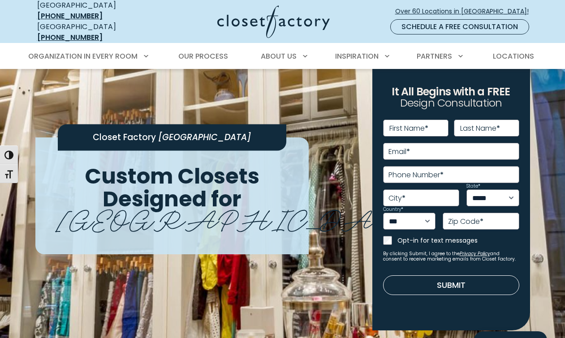 This screenshot has width=565, height=338. Describe the element at coordinates (451, 285) in the screenshot. I see `button: Submit` at that location.